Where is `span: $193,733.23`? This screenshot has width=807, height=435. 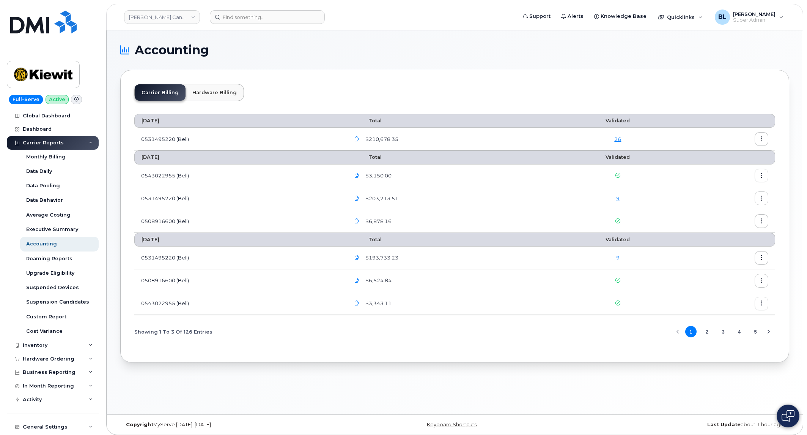
span: $193,733.23 is located at coordinates (381, 257).